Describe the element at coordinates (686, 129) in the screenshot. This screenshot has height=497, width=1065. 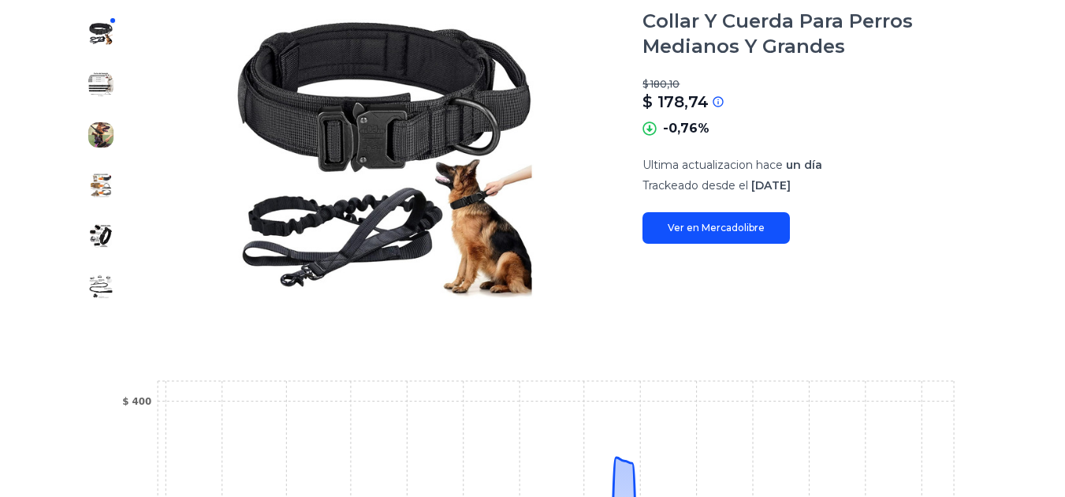
I see `p: -0,76%` at that location.